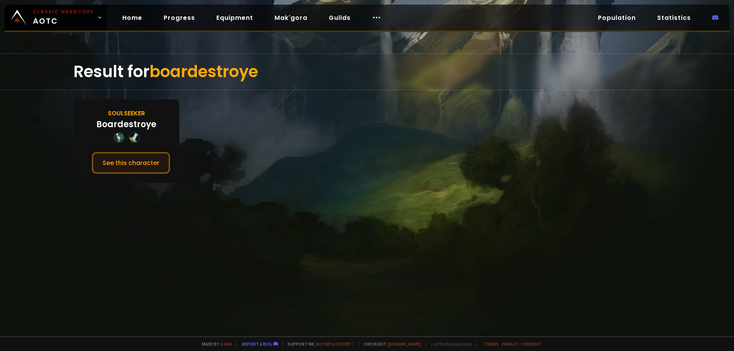  Describe the element at coordinates (235, 18) in the screenshot. I see `a: Equipment` at that location.